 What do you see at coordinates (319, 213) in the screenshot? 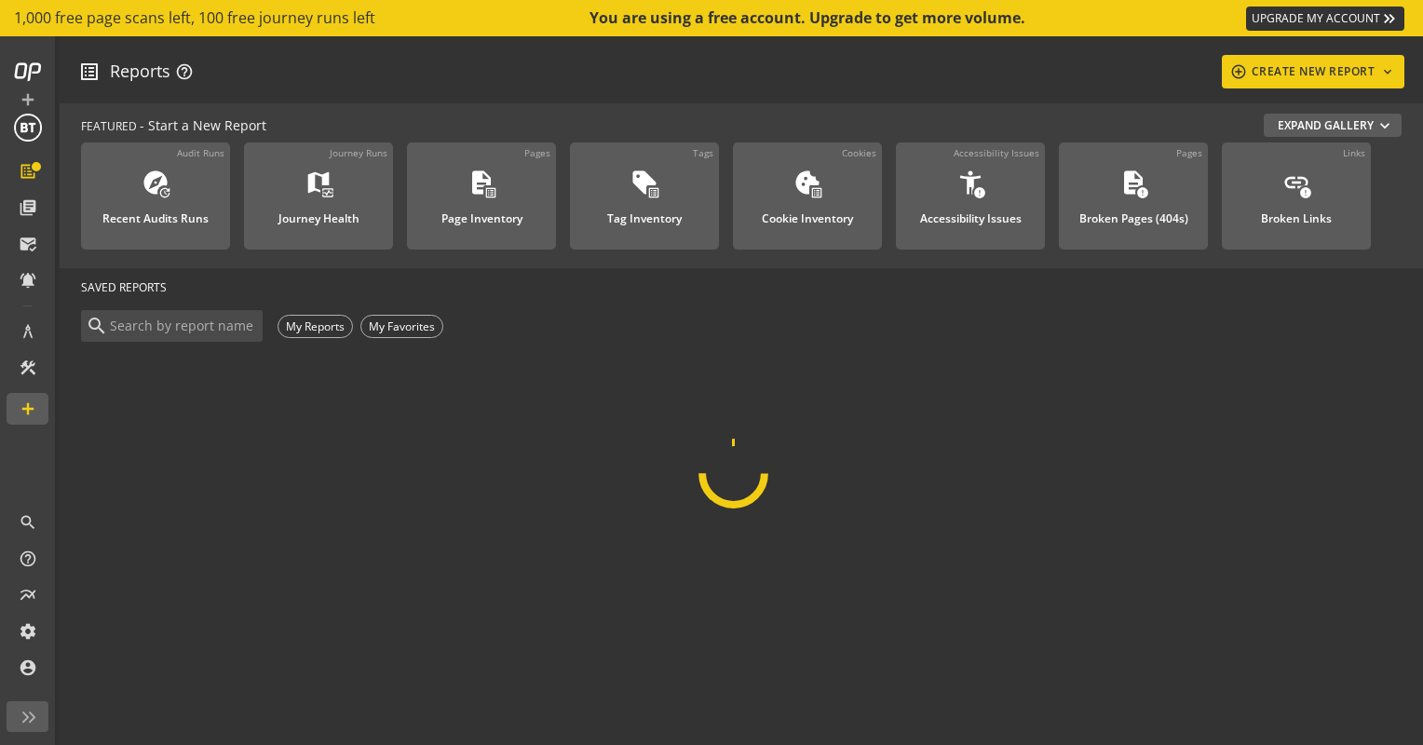
I see `div: Journey Health` at bounding box center [319, 213].